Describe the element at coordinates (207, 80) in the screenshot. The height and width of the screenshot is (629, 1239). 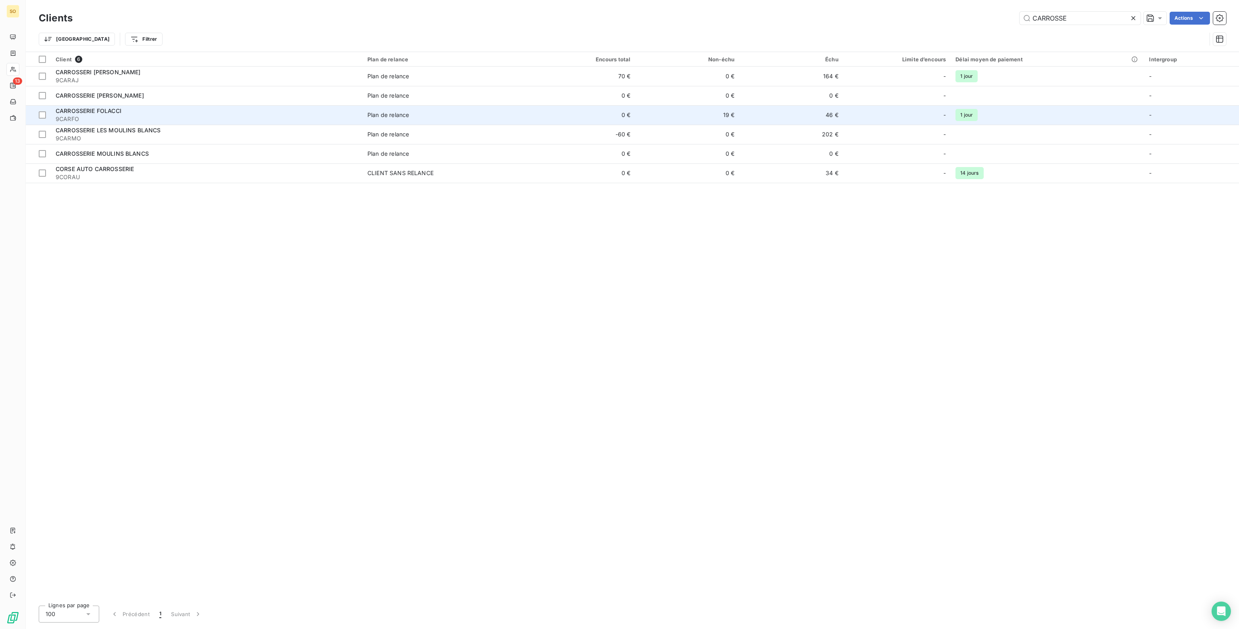
I see `span: 9CARAJ` at that location.